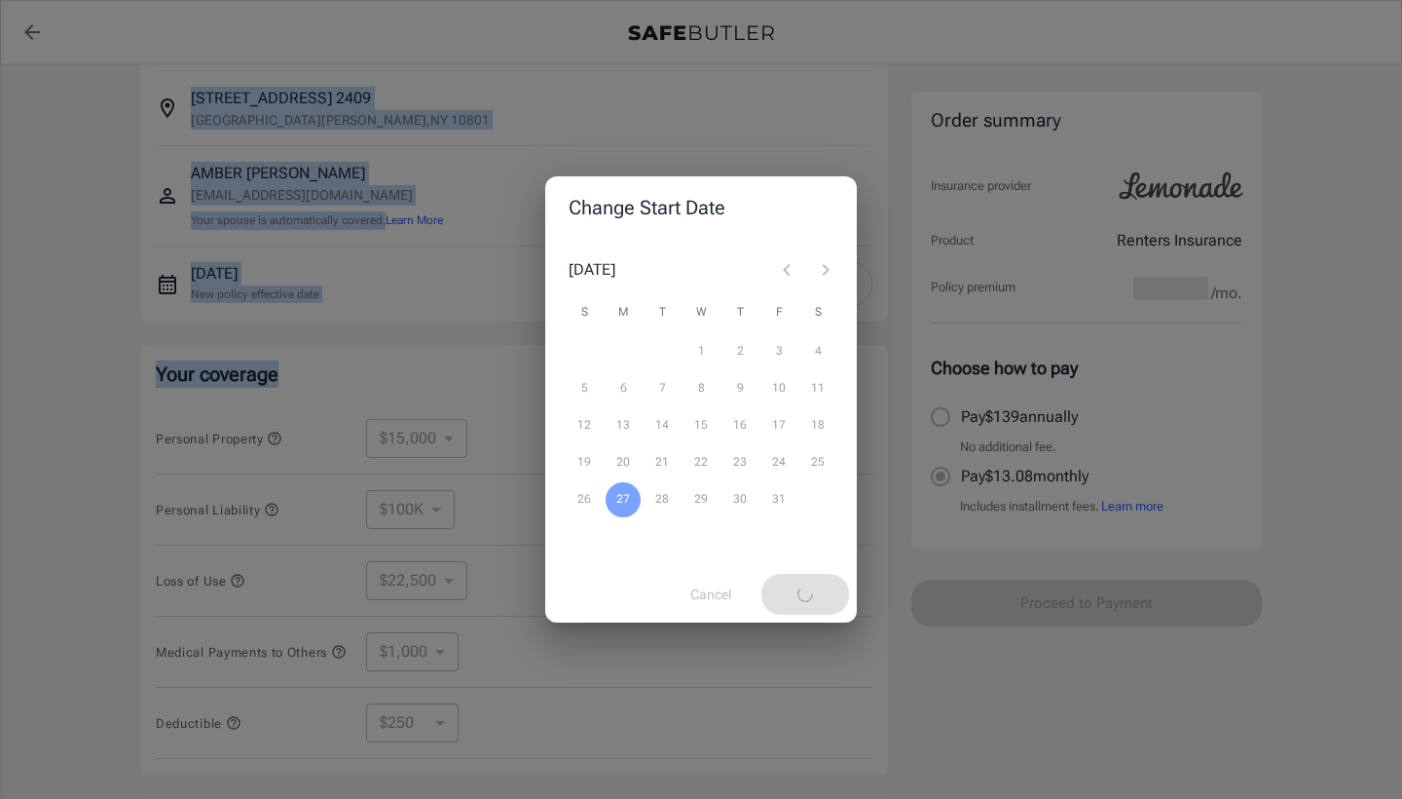 Image resolution: width=1402 pixels, height=799 pixels. What do you see at coordinates (701, 313) in the screenshot?
I see `span: Wednesday` at bounding box center [701, 313].